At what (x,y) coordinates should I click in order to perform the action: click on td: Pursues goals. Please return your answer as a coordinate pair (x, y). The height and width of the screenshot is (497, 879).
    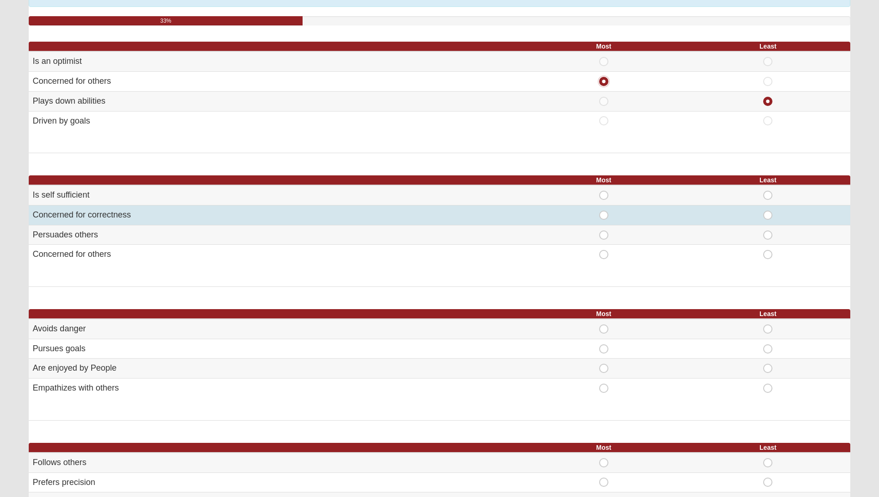
    Looking at the image, I should click on (275, 349).